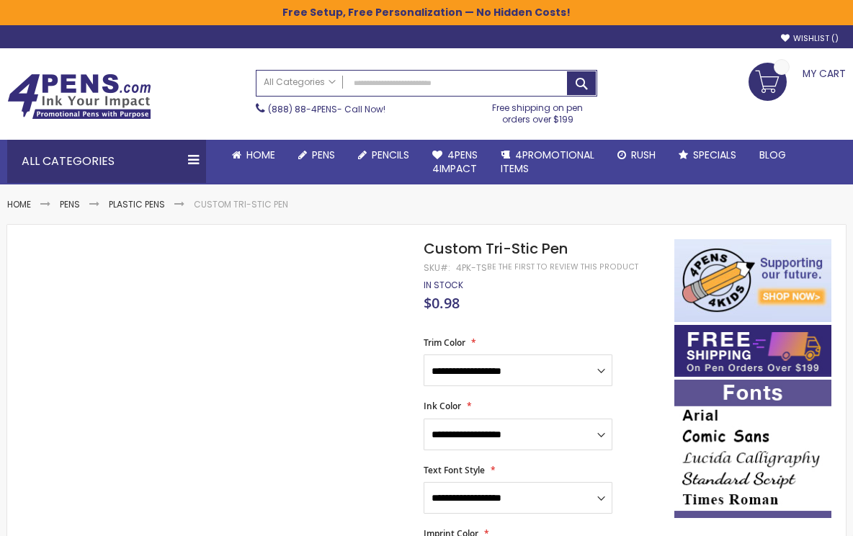 This screenshot has height=536, width=853. What do you see at coordinates (390, 155) in the screenshot?
I see `span: Pencils` at bounding box center [390, 155].